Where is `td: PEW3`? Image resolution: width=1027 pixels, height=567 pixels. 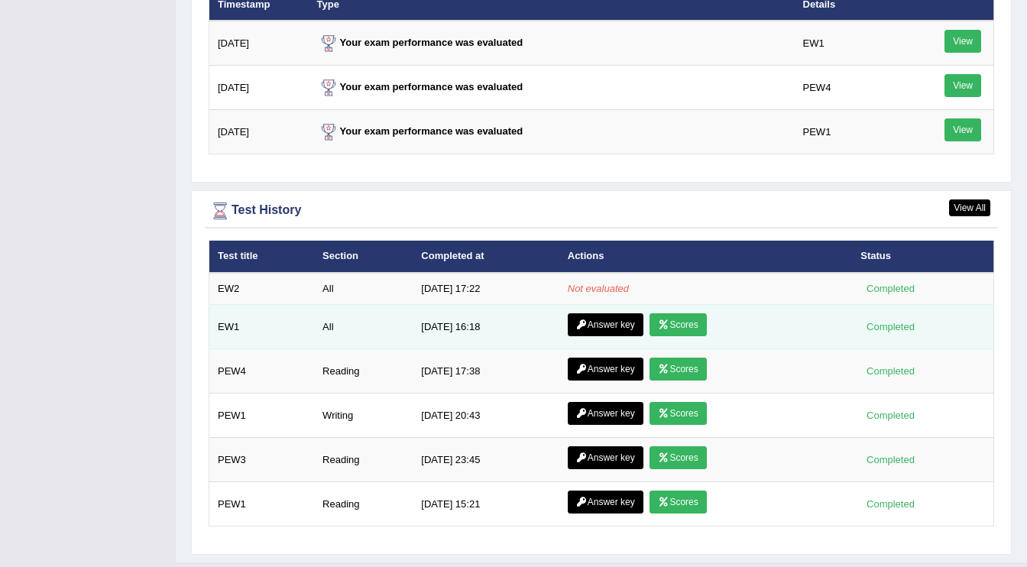
td: PEW3 is located at coordinates (262, 460).